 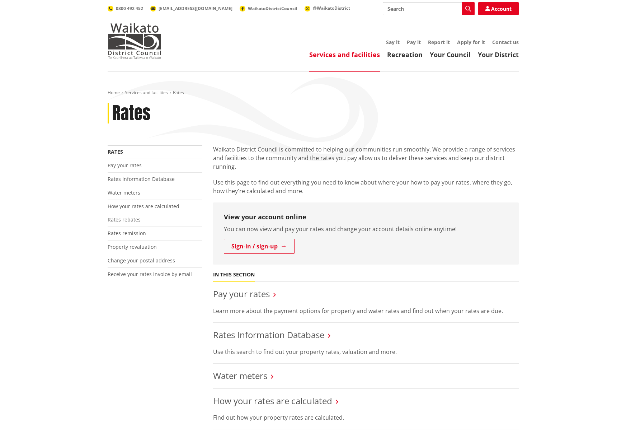 I want to click on p: Use this page to find out everything you need to know about where your how to pay your rates, whe..., so click(x=366, y=187).